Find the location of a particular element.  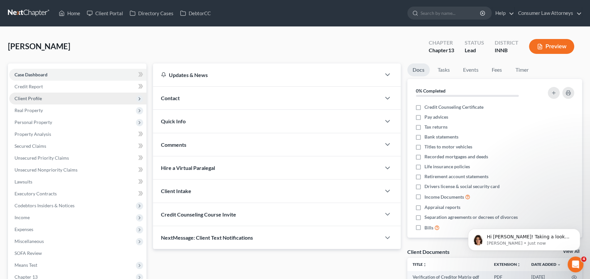

a: Directory Cases is located at coordinates (151, 13).